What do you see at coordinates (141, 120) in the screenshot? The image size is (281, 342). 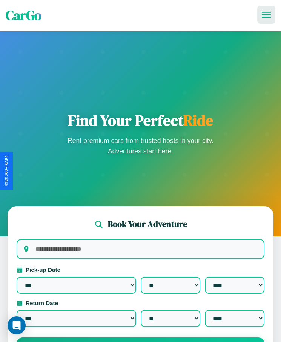 I see `h1: Find Your Perfect` at bounding box center [141, 120].